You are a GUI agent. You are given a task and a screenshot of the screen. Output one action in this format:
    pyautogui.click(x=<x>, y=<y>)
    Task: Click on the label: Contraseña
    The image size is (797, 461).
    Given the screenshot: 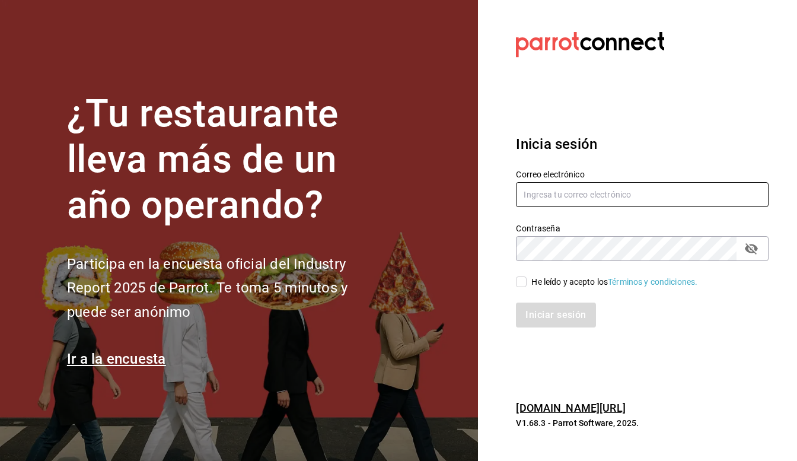 What is the action you would take?
    pyautogui.click(x=642, y=228)
    